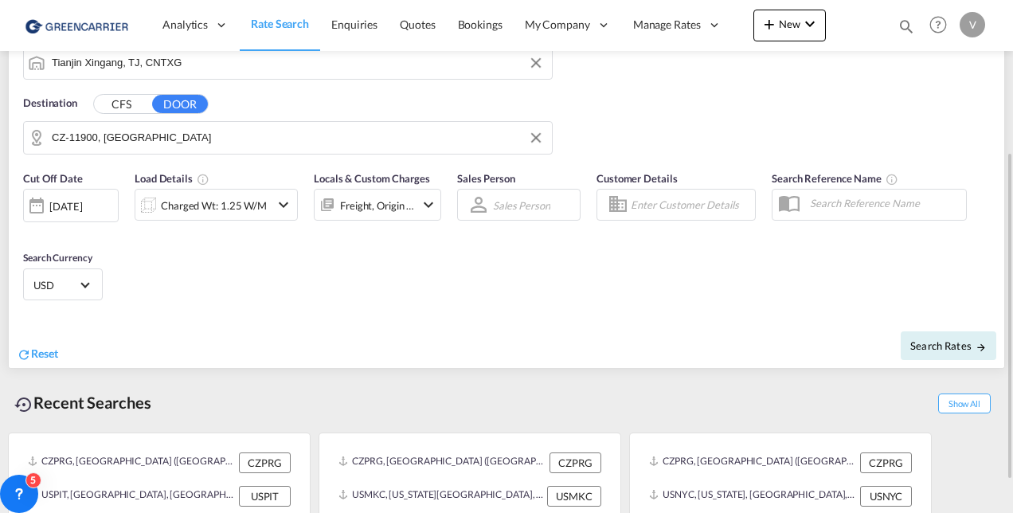 Image resolution: width=1013 pixels, height=513 pixels. Describe the element at coordinates (948, 346) in the screenshot. I see `button: Search Ratesicon-arrow-right` at that location.